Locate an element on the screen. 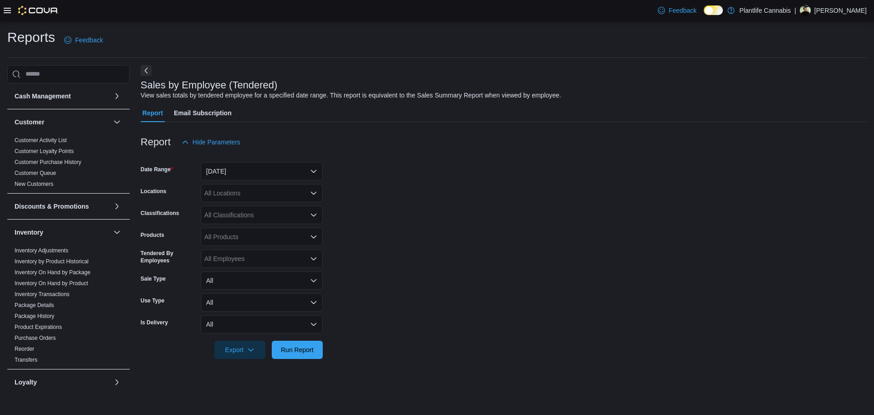 Image resolution: width=874 pixels, height=415 pixels. span: Dark Mode is located at coordinates (703, 15).